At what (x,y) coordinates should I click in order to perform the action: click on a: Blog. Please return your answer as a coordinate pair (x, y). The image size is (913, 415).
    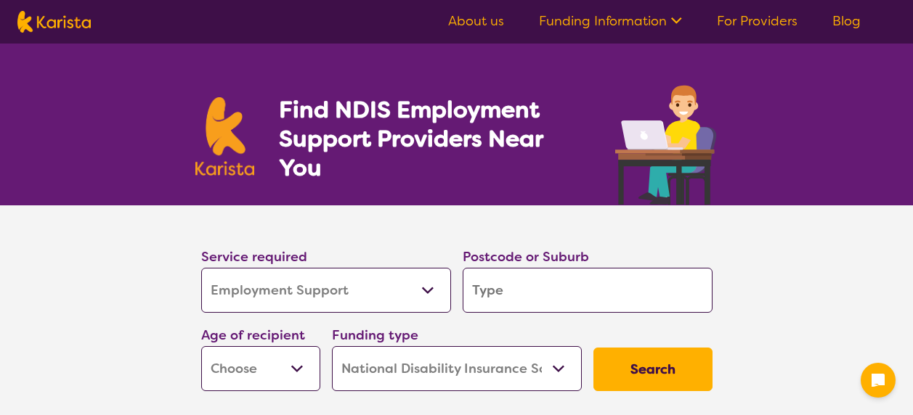
    Looking at the image, I should click on (846, 21).